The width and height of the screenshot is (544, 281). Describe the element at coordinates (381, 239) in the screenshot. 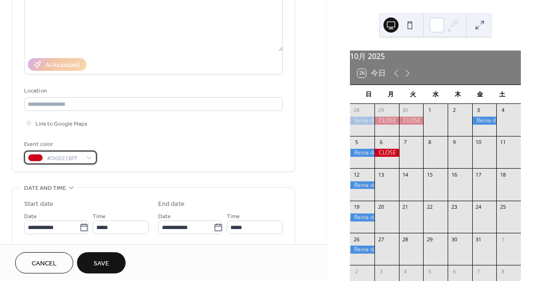

I see `div: 27` at that location.